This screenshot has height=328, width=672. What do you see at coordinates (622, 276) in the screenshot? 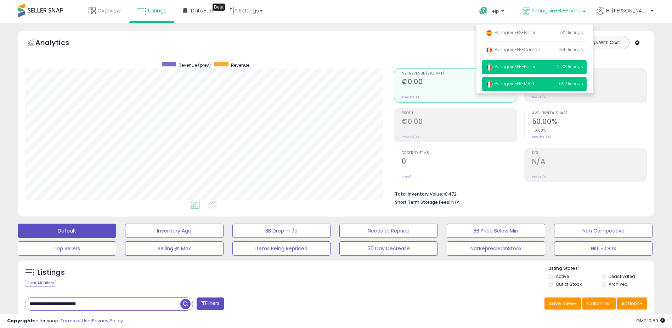
I see `label: Deactivated` at bounding box center [622, 276].